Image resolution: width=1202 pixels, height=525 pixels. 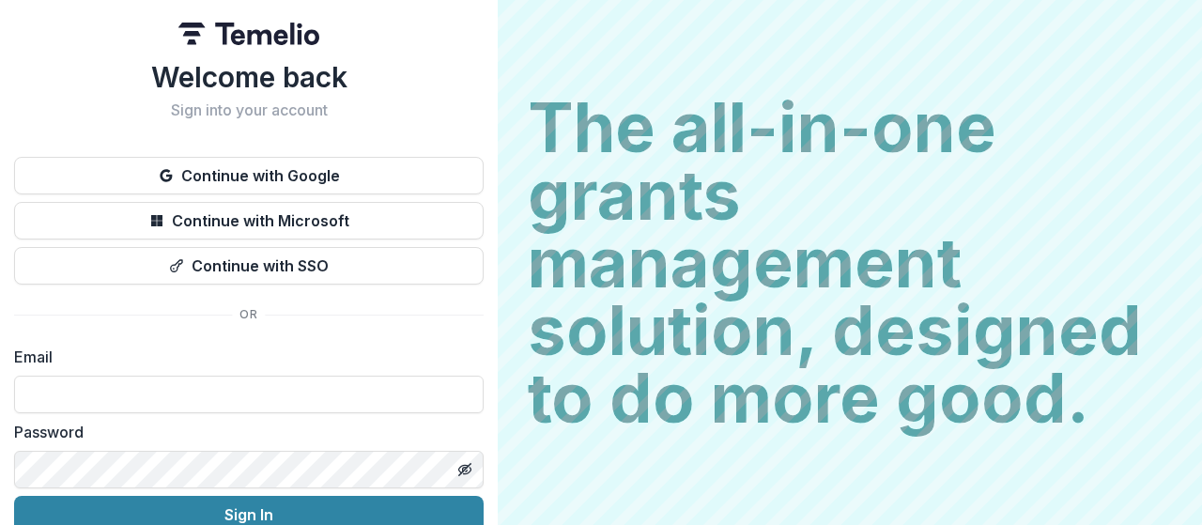 I want to click on label: Email, so click(x=243, y=357).